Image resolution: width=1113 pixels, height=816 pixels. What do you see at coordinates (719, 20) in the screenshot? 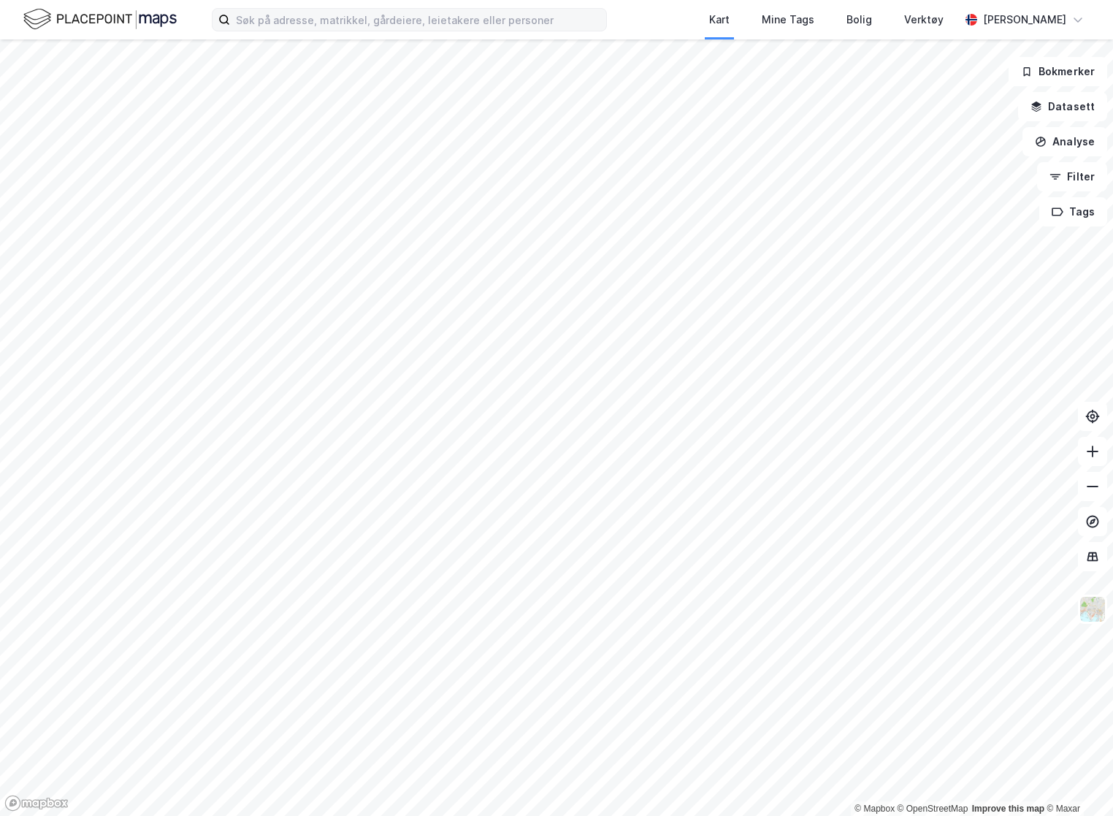
I see `div: Kart` at bounding box center [719, 20].